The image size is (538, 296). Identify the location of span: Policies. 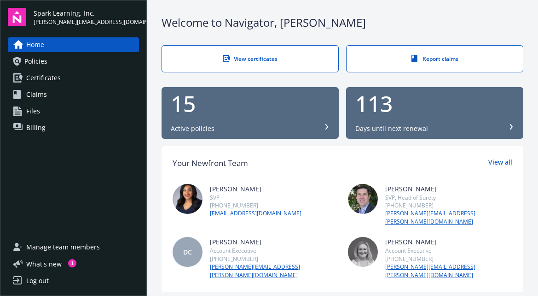
(36, 61).